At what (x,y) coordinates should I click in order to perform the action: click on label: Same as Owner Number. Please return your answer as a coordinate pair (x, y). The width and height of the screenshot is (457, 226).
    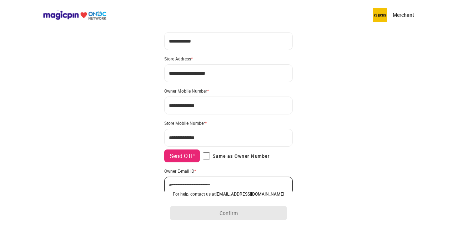
    Looking at the image, I should click on (236, 156).